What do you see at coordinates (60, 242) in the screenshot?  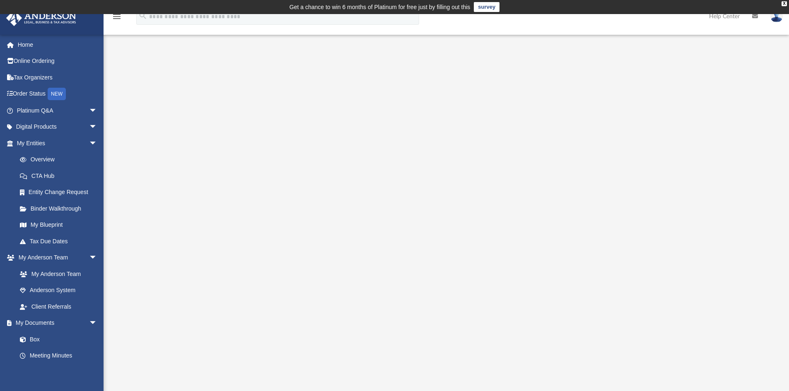 I see `a: Tax Due Dates` at bounding box center [60, 242].